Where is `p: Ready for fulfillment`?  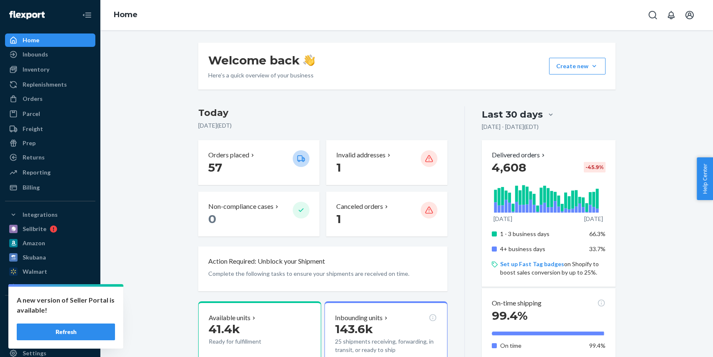
p: Ready for fulfillment is located at coordinates (247, 341).